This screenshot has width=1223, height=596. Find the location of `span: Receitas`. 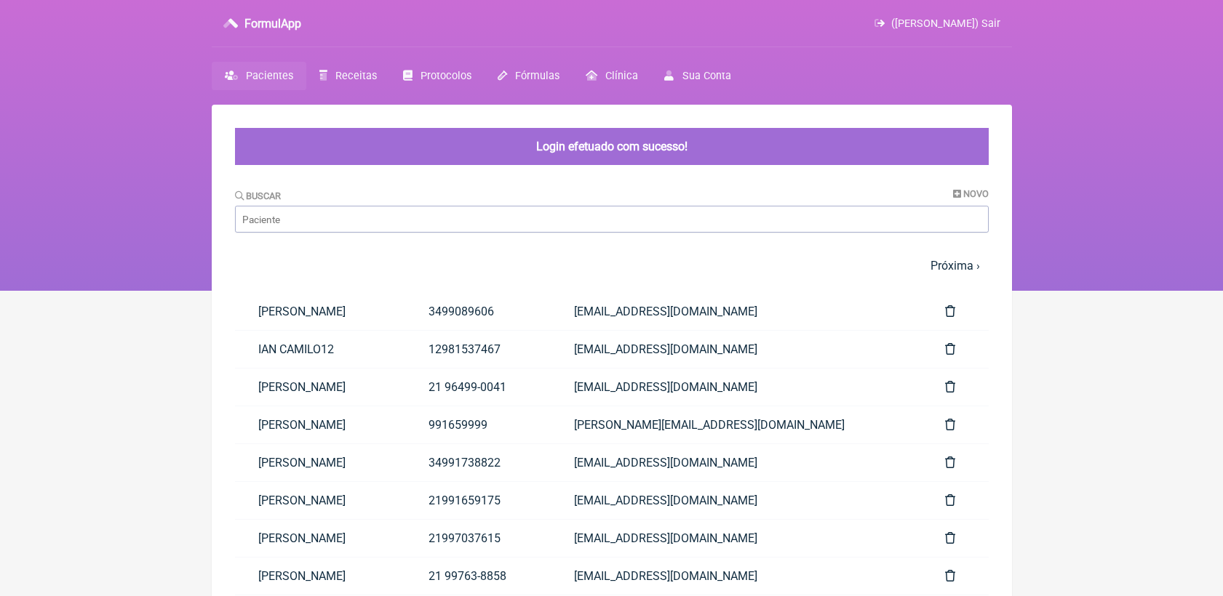

span: Receitas is located at coordinates (356, 76).